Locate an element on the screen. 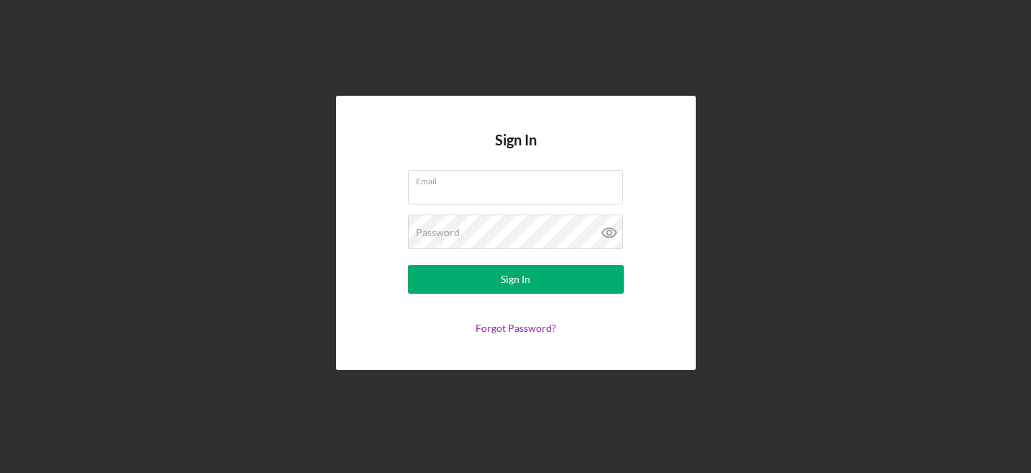  h4: Sign In is located at coordinates (516, 150).